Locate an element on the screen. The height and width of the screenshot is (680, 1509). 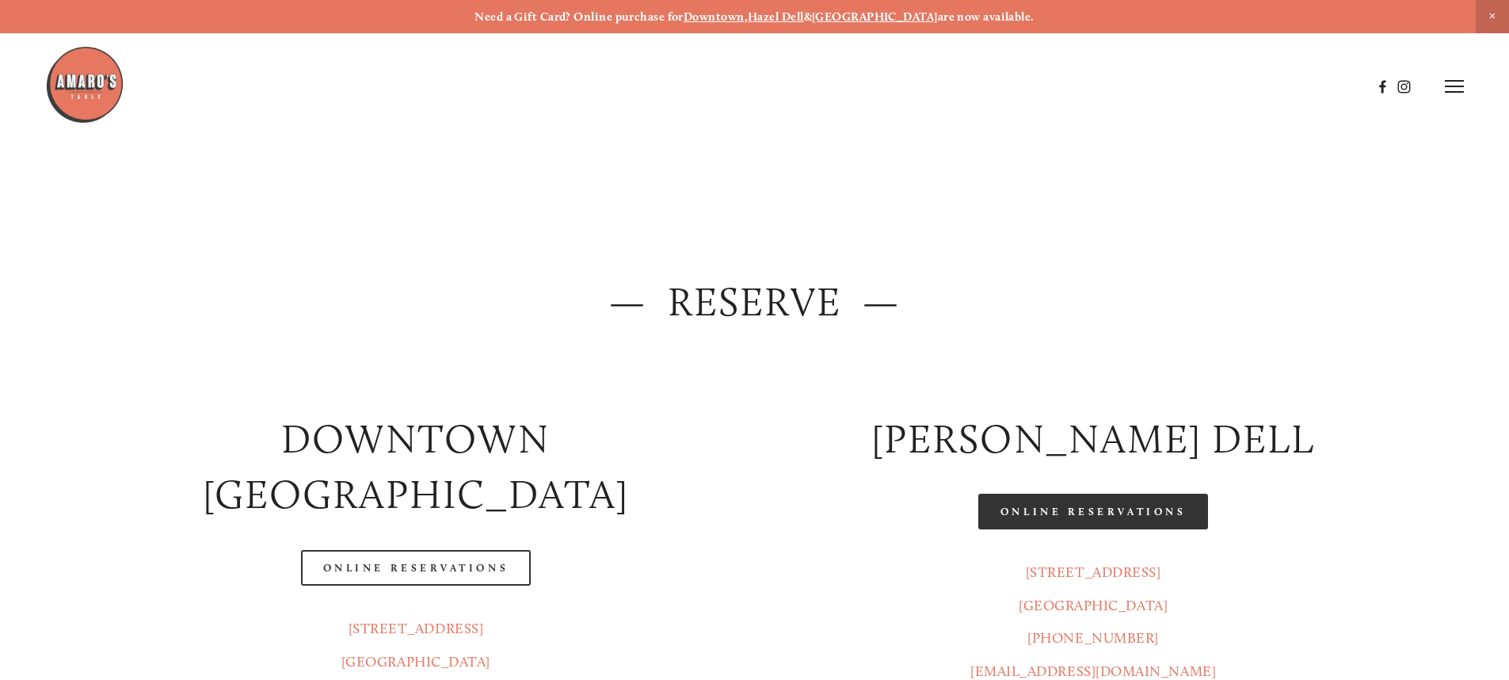
strong: Hazel Dell is located at coordinates (776, 17).